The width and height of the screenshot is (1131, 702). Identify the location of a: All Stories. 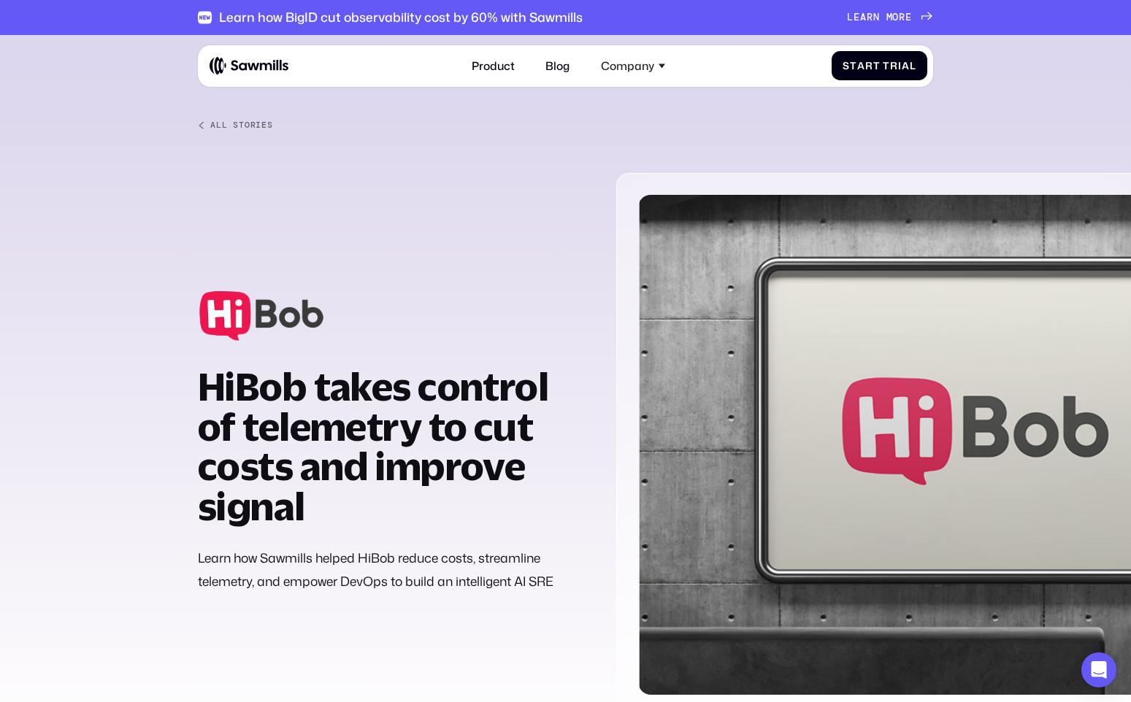
(565, 126).